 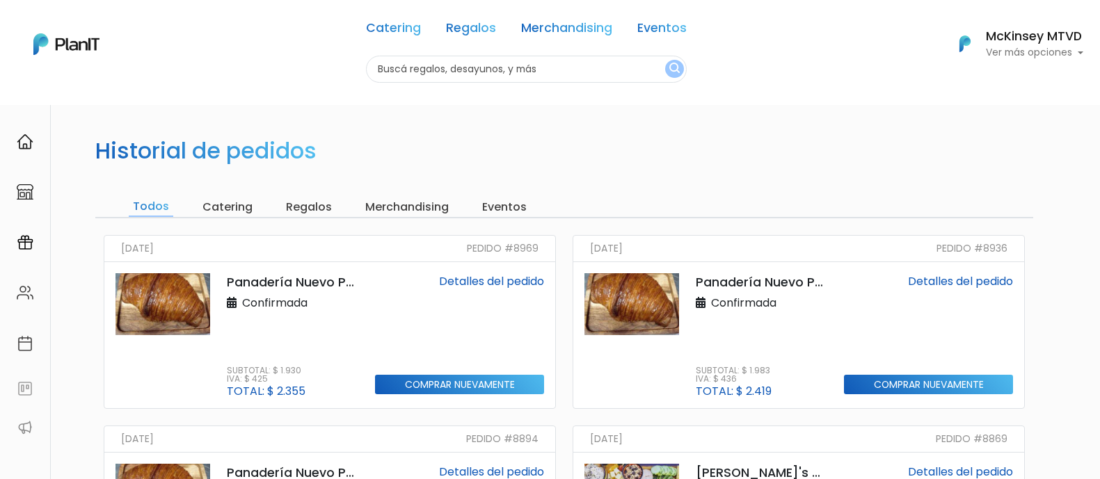 What do you see at coordinates (1012, 44) in the screenshot?
I see `button: PlanIt Logo McKinsey MTVD Ver más opciones` at bounding box center [1012, 44].